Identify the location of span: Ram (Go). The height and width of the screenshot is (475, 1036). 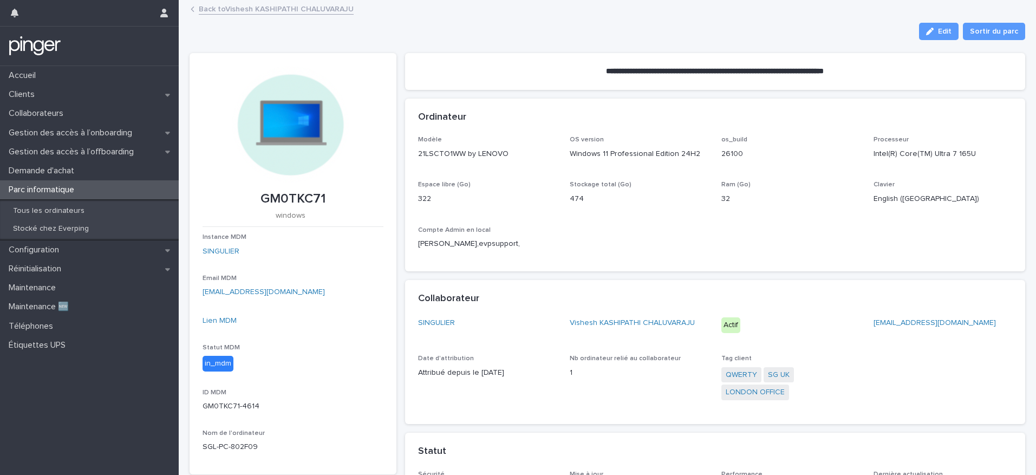
(736, 185).